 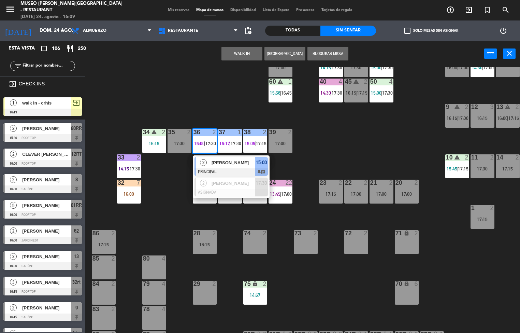 I want to click on div: 34, so click(x=143, y=132).